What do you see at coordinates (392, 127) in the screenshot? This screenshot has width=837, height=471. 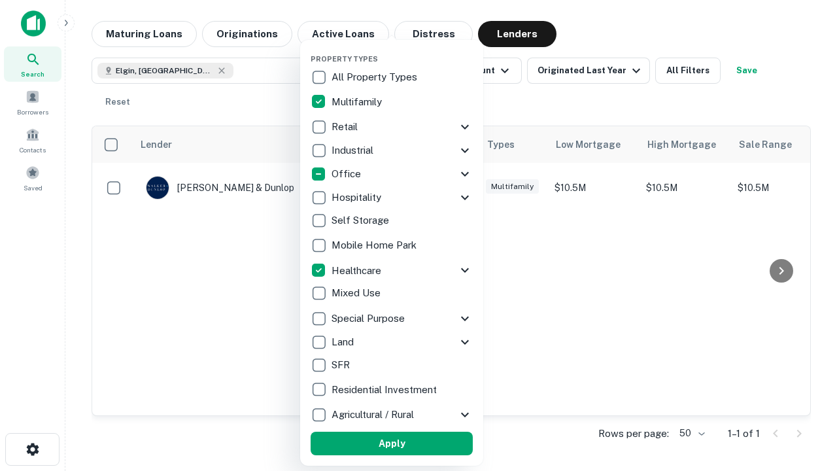 I see `div: Retail` at bounding box center [392, 127].